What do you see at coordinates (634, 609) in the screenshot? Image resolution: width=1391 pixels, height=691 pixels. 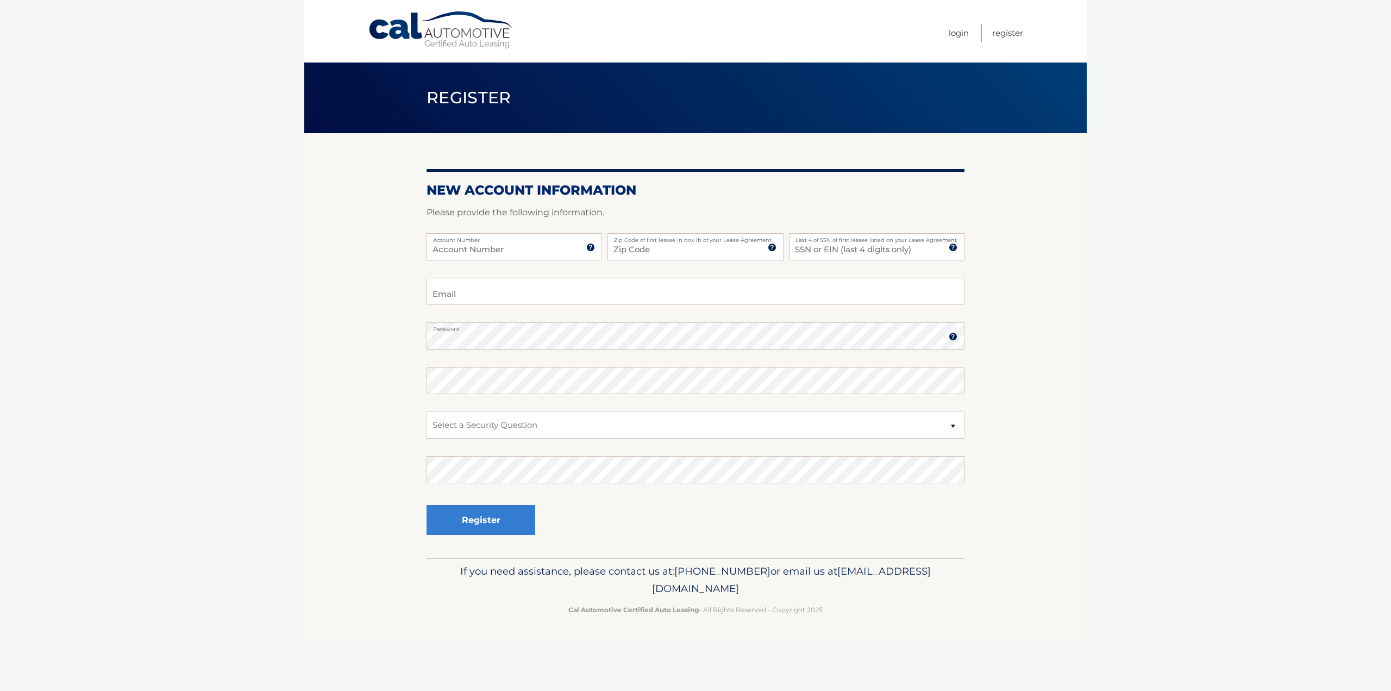 I see `strong: Cal Automotive Certified Auto Leasing` at bounding box center [634, 609].